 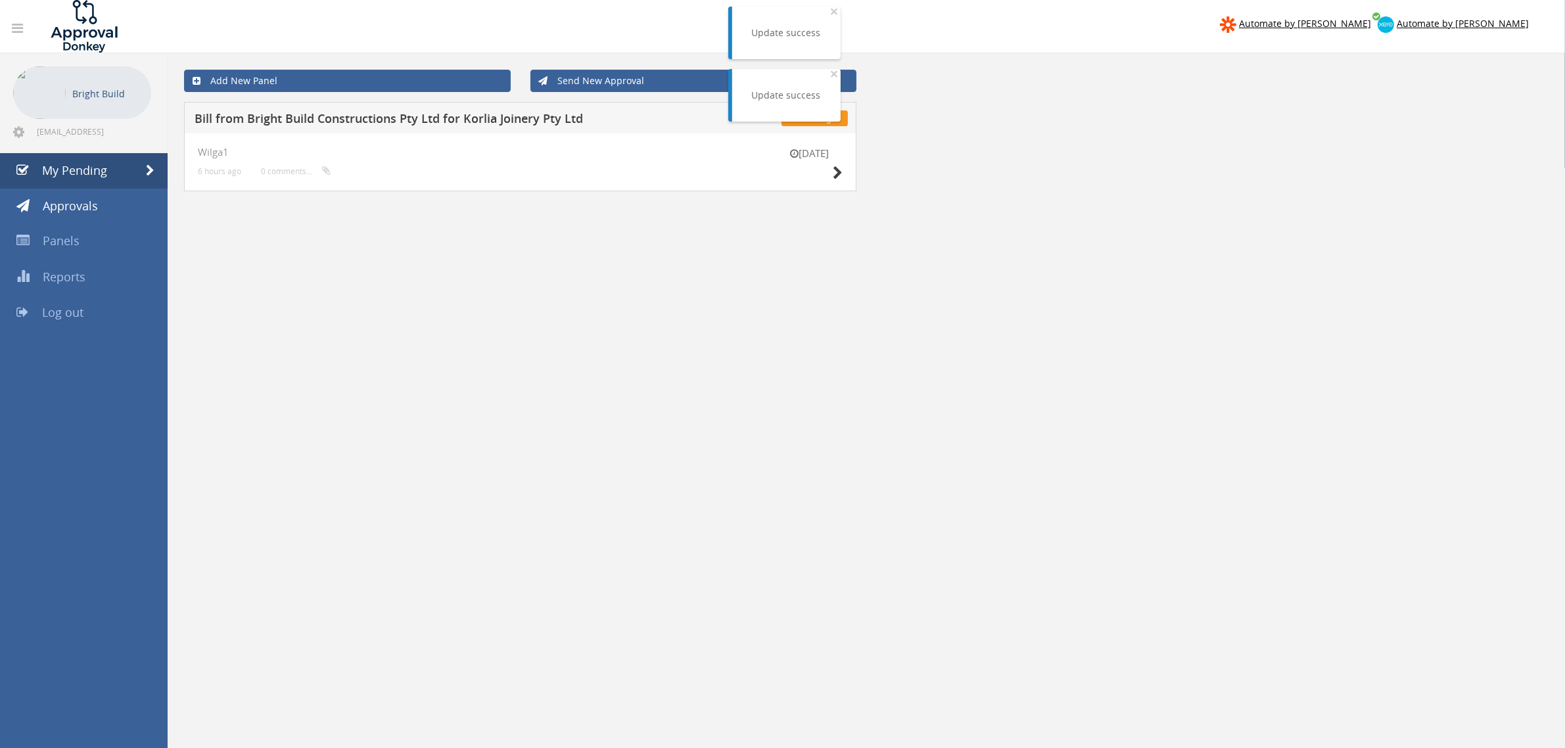 I want to click on p: Bright Build, so click(x=108, y=93).